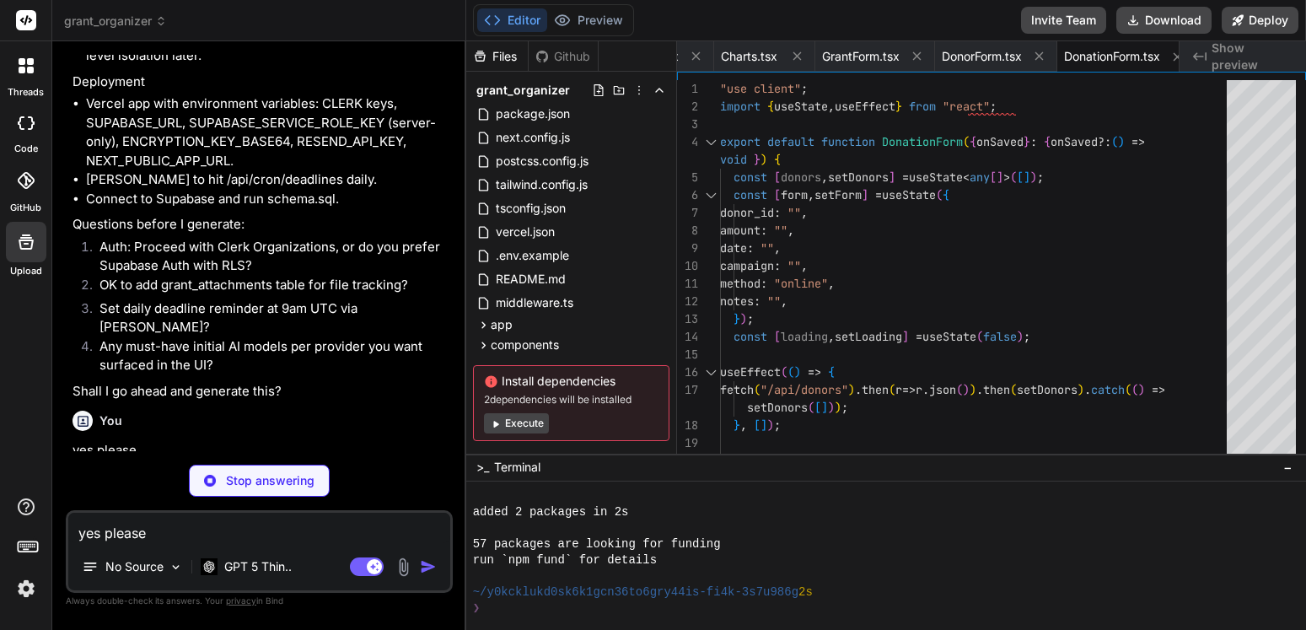 This screenshot has width=1306, height=630. Describe the element at coordinates (563, 56) in the screenshot. I see `div: Github` at that location.